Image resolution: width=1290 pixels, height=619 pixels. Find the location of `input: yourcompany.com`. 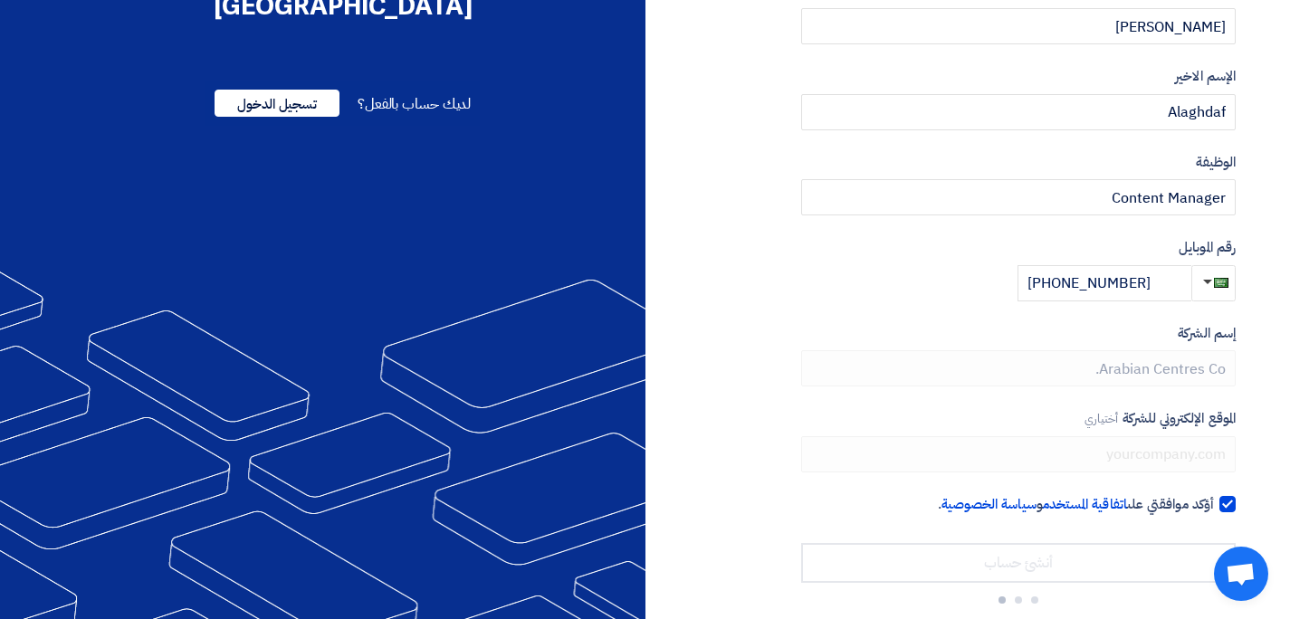

input: yourcompany.com is located at coordinates (1019, 455).